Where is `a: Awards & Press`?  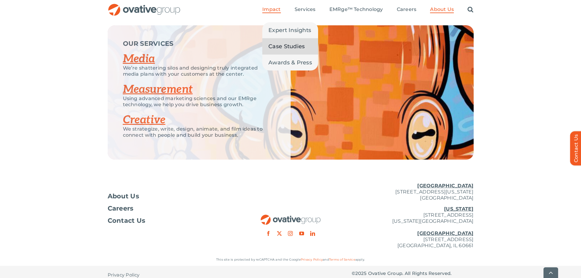 a: Awards & Press is located at coordinates (290, 63).